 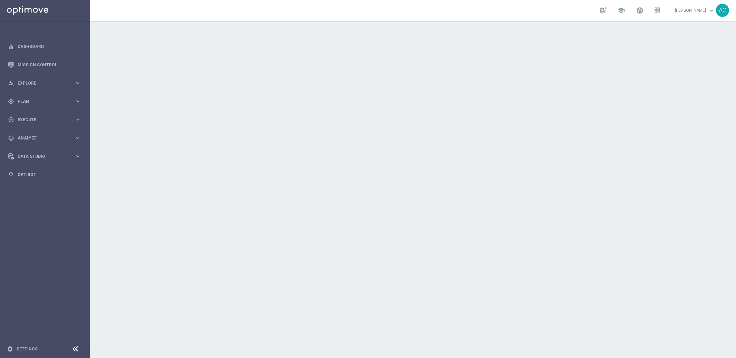 What do you see at coordinates (723, 10) in the screenshot?
I see `div: AC` at bounding box center [723, 10].